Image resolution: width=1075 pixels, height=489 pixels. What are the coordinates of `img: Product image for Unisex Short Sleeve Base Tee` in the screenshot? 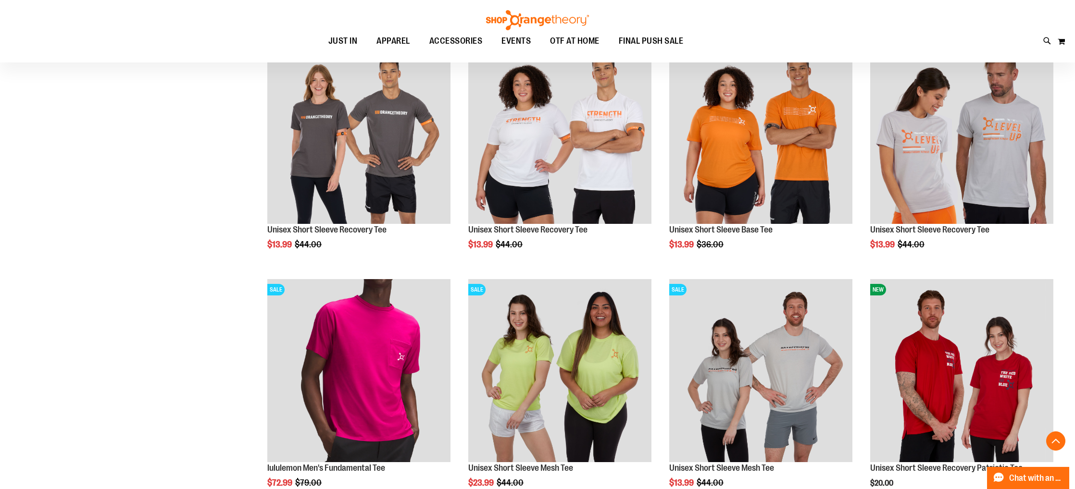 It's located at (760, 132).